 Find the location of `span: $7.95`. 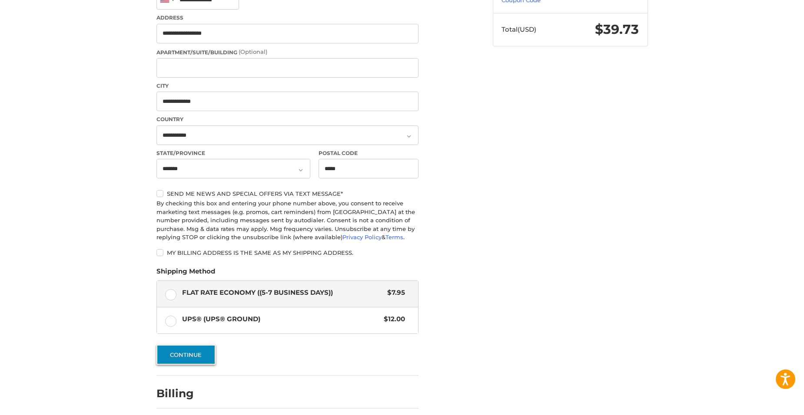

span: $7.95 is located at coordinates (394, 293).